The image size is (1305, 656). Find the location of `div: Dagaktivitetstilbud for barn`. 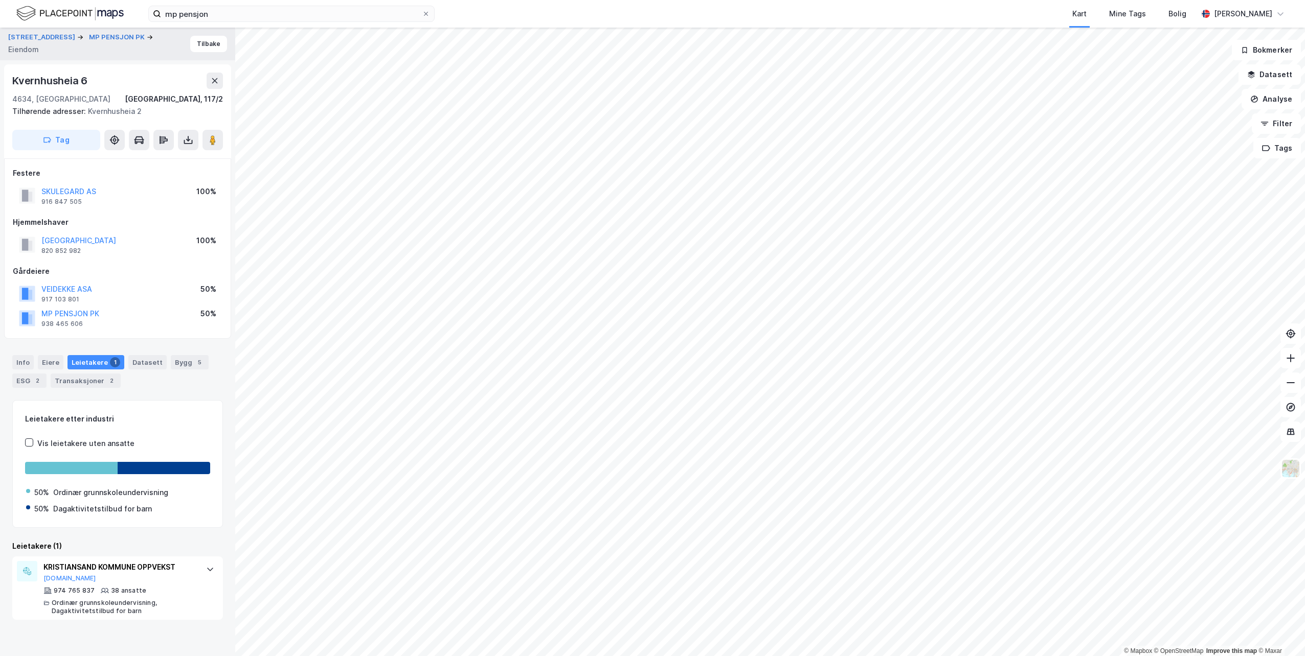

div: Dagaktivitetstilbud for barn is located at coordinates (102, 509).